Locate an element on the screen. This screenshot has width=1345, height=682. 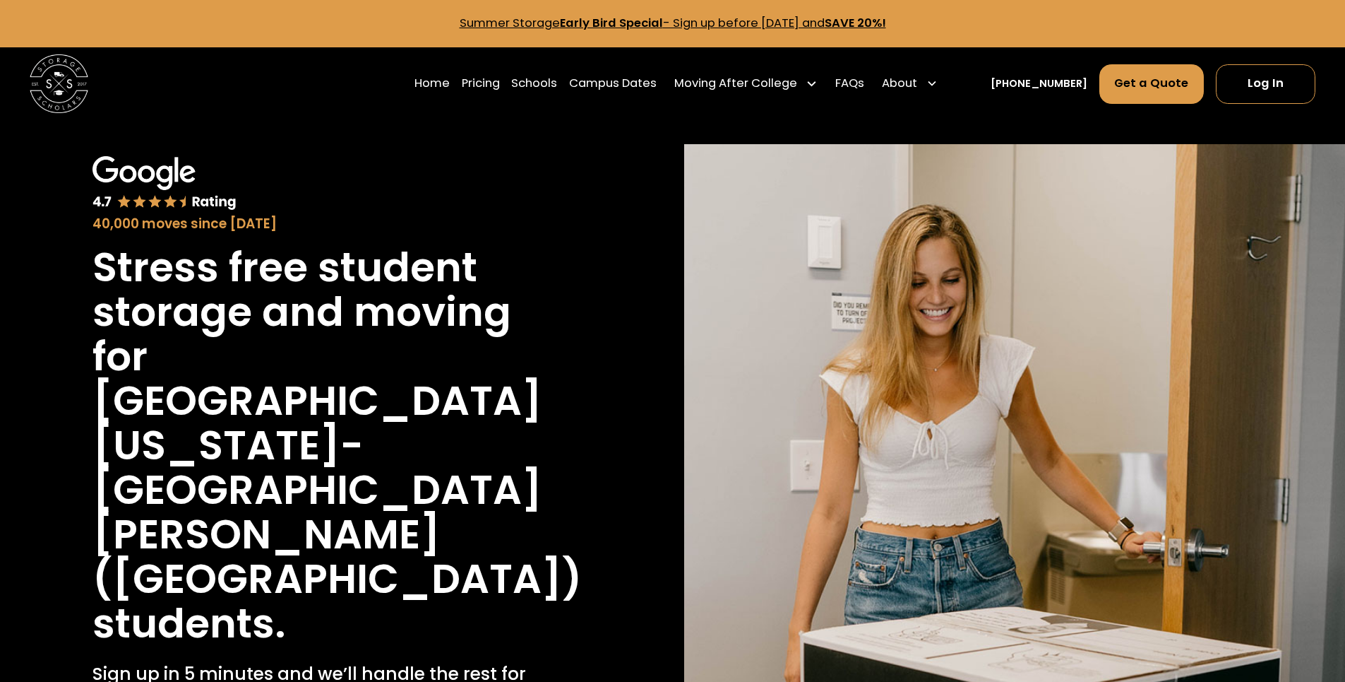
a: Home is located at coordinates (432, 83).